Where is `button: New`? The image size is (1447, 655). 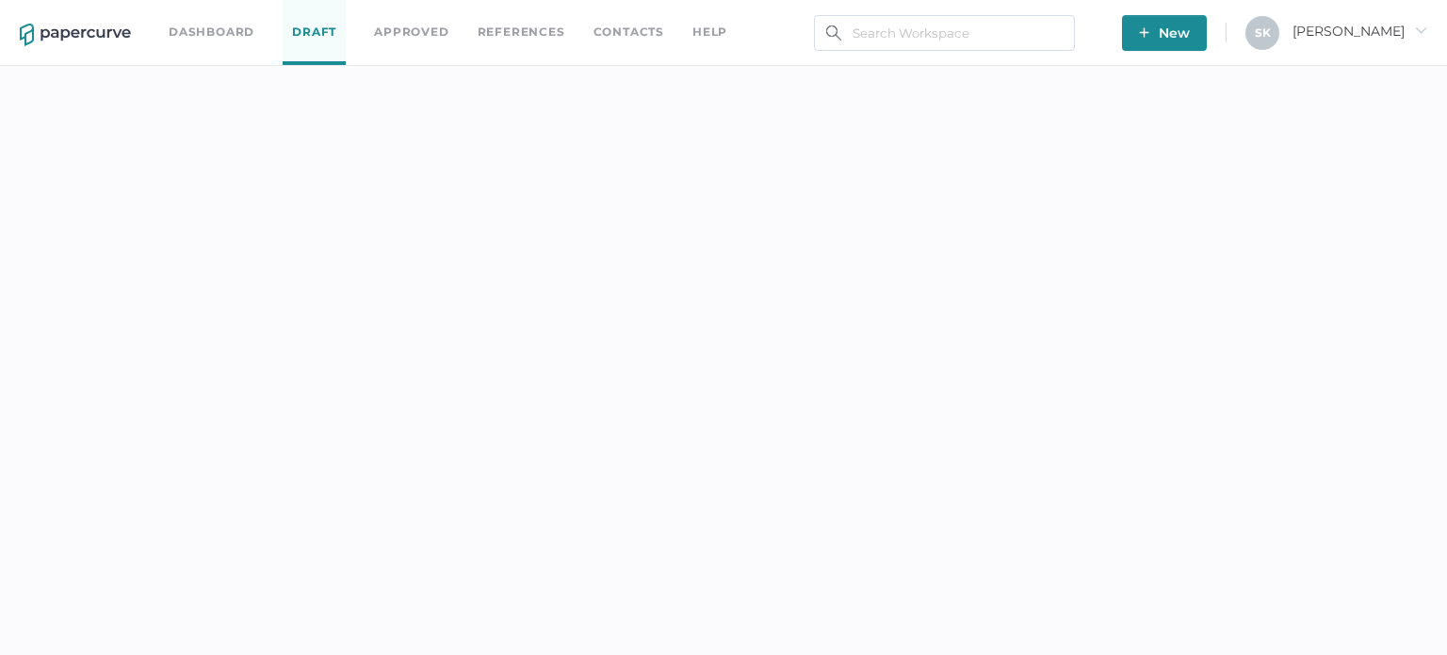 button: New is located at coordinates (1164, 33).